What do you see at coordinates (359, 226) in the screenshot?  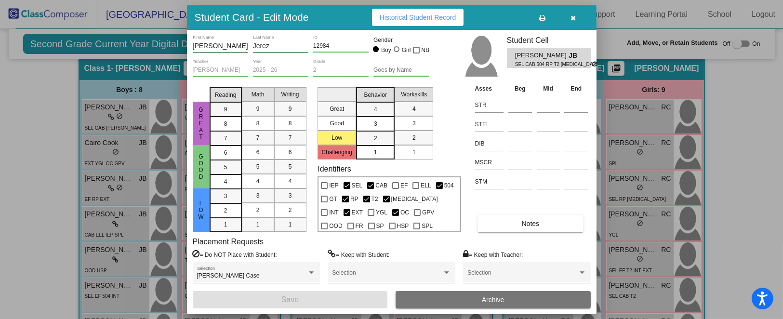 I see `span: FR` at bounding box center [359, 226].